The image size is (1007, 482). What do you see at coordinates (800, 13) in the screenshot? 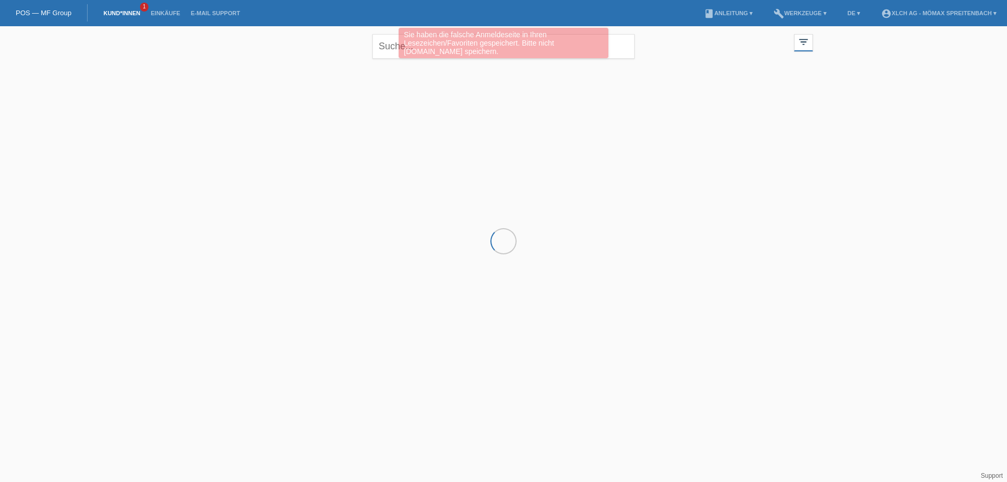
I see `a: buildWerkzeuge ▾` at bounding box center [800, 13].